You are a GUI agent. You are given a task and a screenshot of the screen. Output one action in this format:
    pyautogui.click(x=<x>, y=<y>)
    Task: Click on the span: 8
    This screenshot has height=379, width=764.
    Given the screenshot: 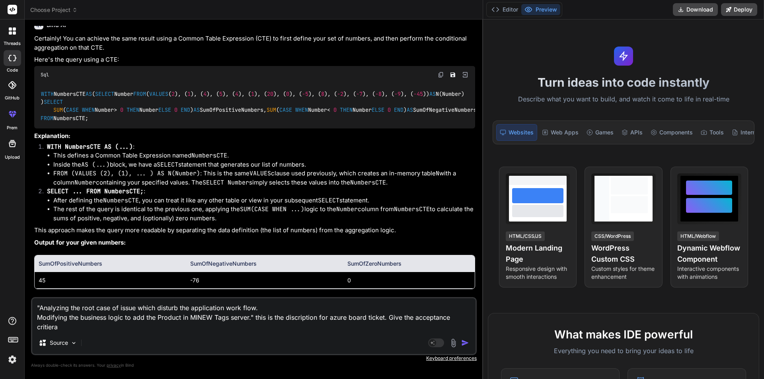 What is the action you would take?
    pyautogui.click(x=323, y=94)
    